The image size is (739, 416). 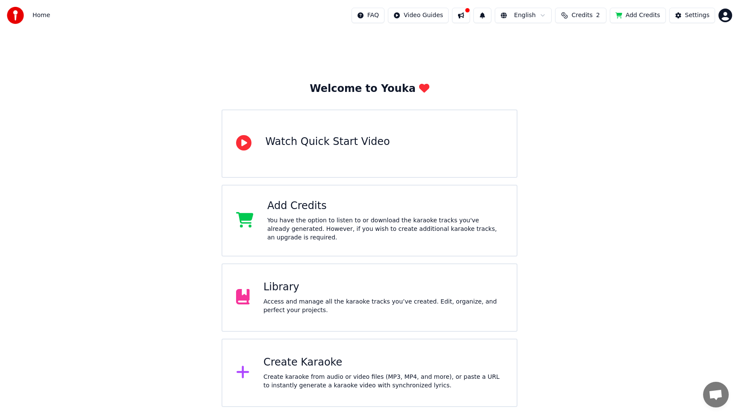 I want to click on button: Settings, so click(x=692, y=15).